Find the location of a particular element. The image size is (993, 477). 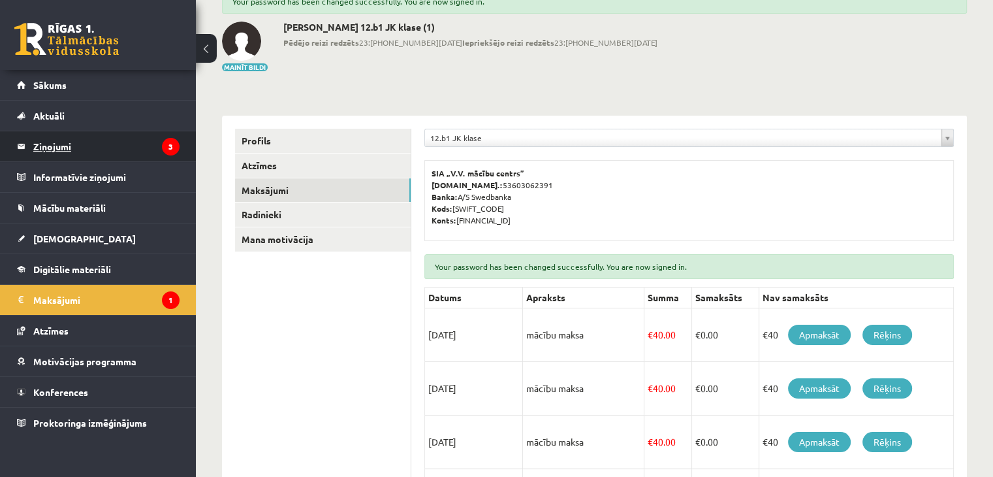

img: Katrīna Gaiķe is located at coordinates (242, 41).